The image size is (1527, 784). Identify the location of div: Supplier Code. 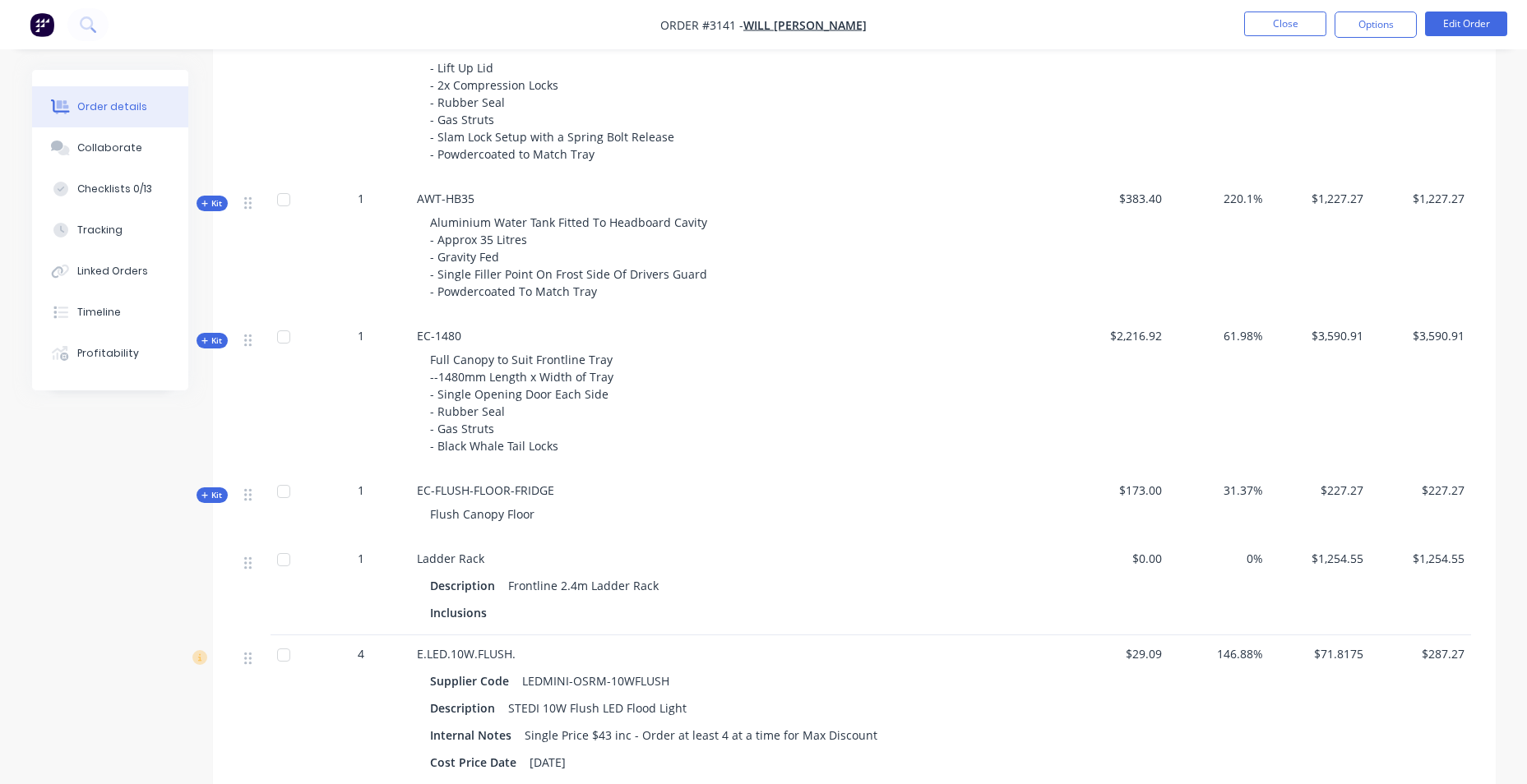
(472, 681).